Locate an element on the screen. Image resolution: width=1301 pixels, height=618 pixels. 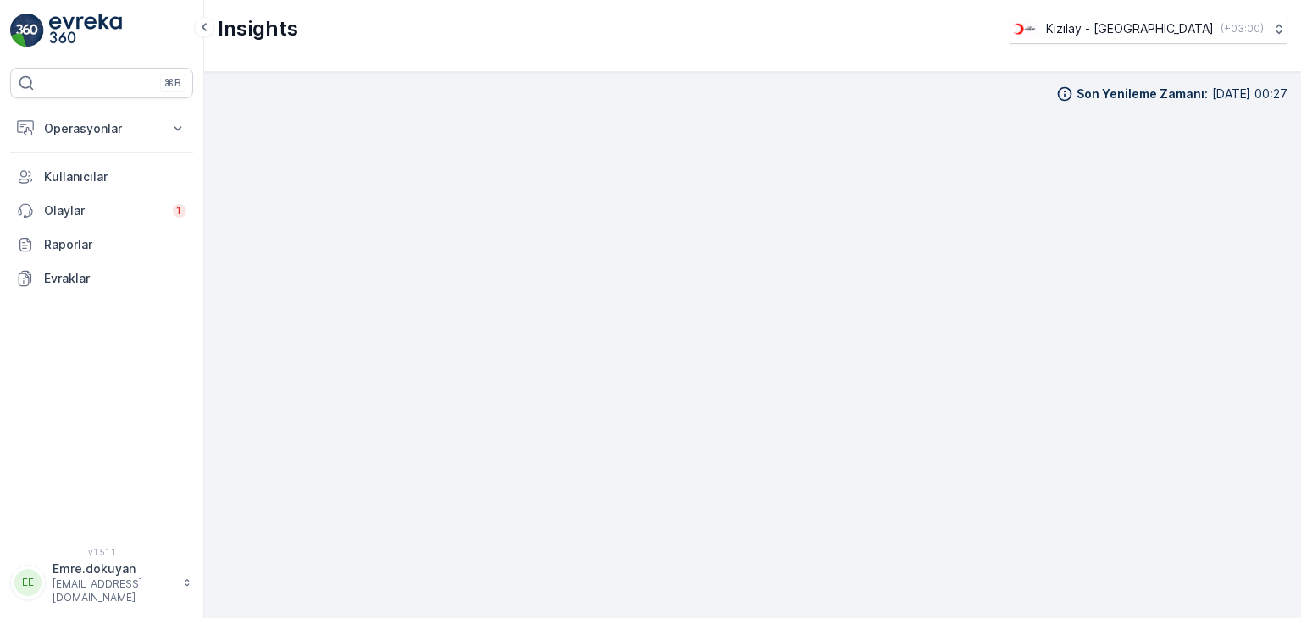
p: Operasyonlar is located at coordinates (102, 129).